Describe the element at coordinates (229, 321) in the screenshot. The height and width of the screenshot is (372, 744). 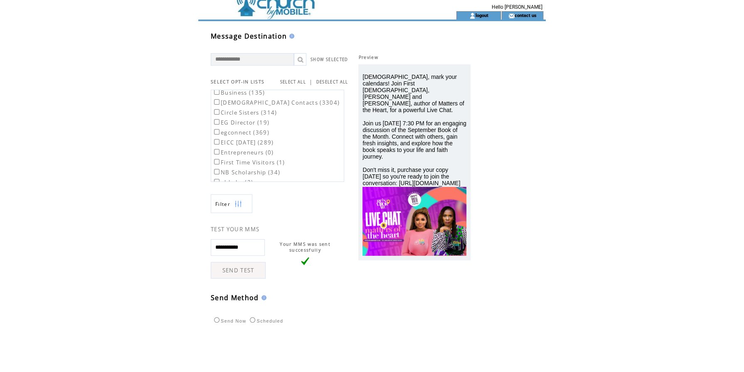
I see `label: Send Now` at that location.